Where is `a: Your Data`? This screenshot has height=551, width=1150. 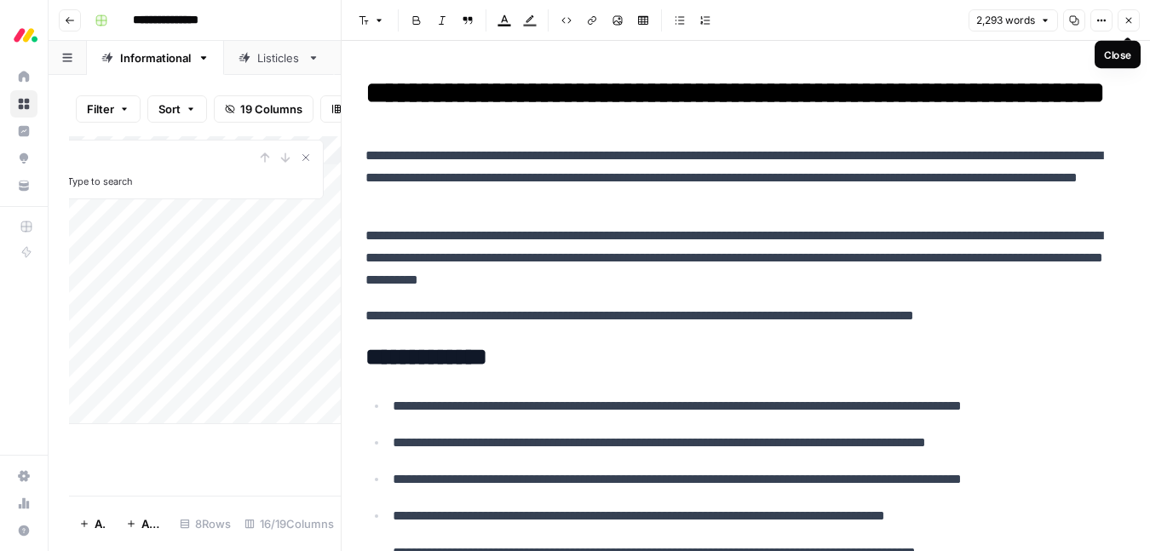 a: Your Data is located at coordinates (24, 186).